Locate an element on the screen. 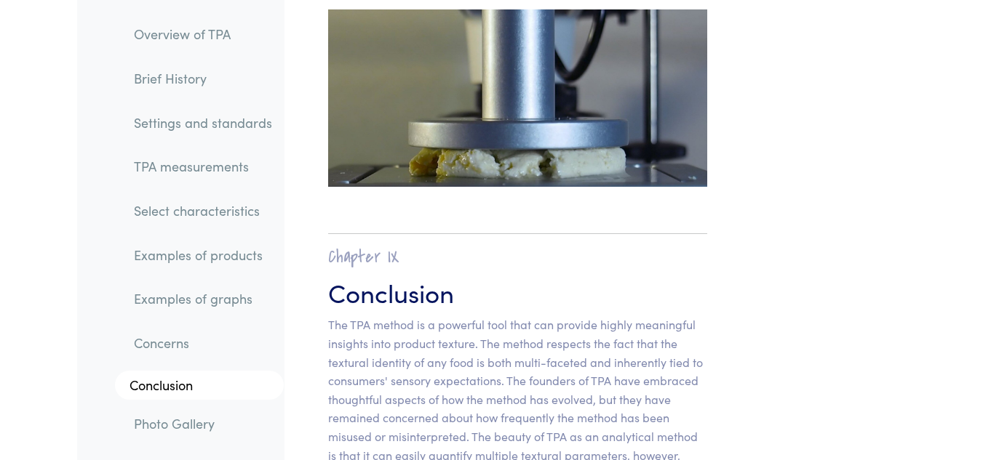 This screenshot has height=460, width=983. h2: Chapter IX is located at coordinates (517, 257).